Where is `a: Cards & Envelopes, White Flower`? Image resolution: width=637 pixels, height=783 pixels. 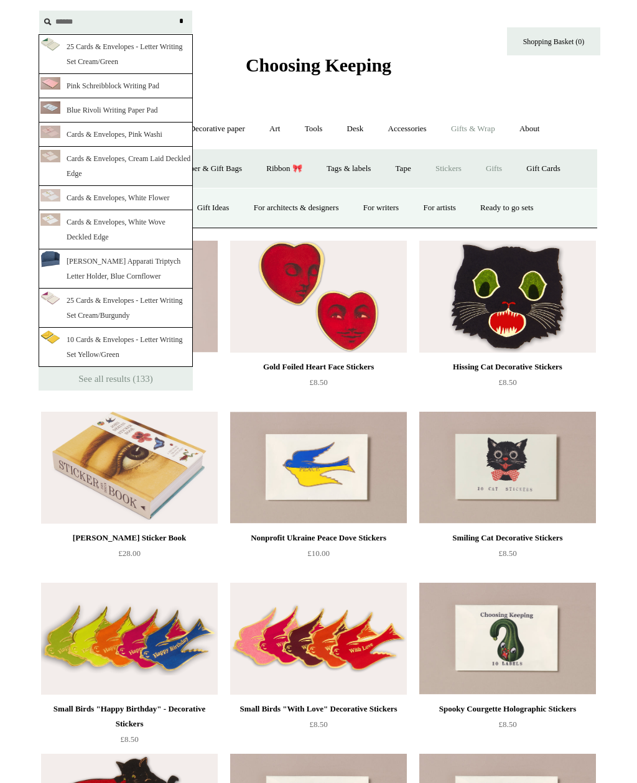 a: Cards & Envelopes, White Flower is located at coordinates (116, 198).